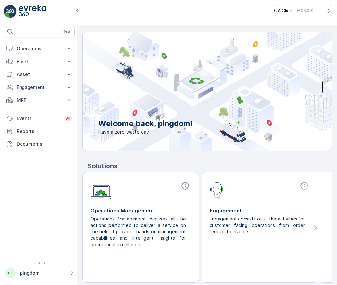 Image resolution: width=337 pixels, height=285 pixels. I want to click on p: Operations, so click(39, 49).